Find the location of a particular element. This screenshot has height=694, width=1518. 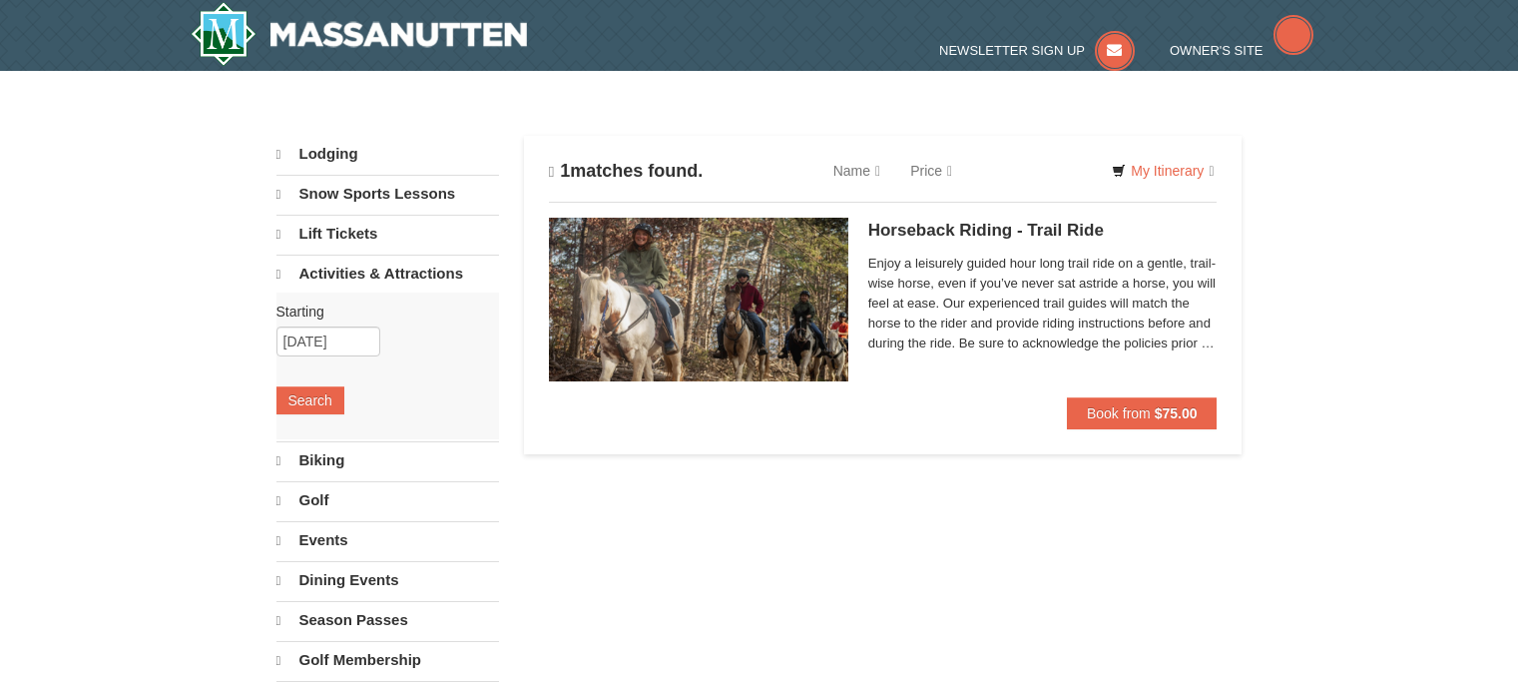

button: Book from $75.00 is located at coordinates (1142, 413).